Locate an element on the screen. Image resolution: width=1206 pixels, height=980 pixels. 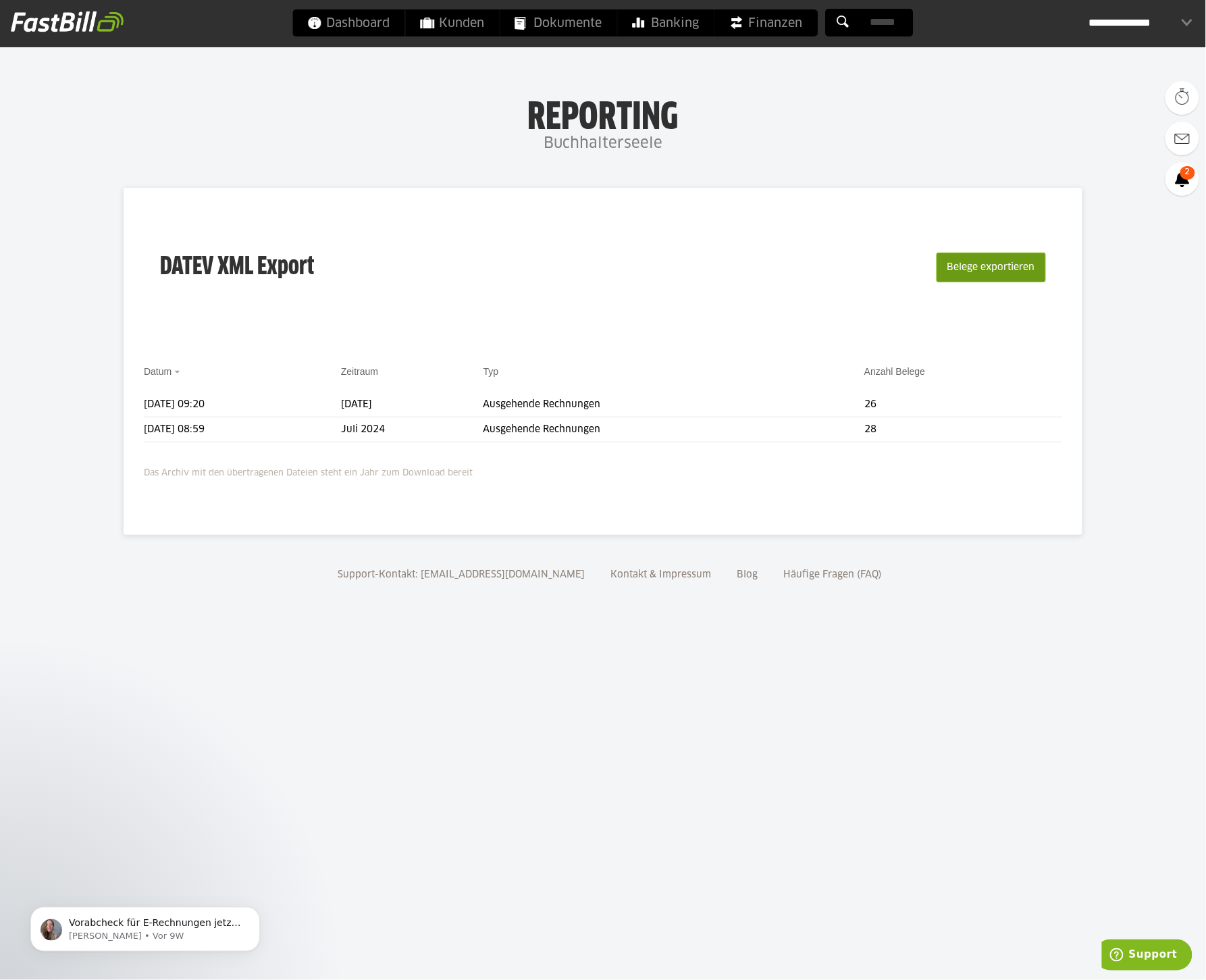
a: Anzahl Belege is located at coordinates (895, 371).